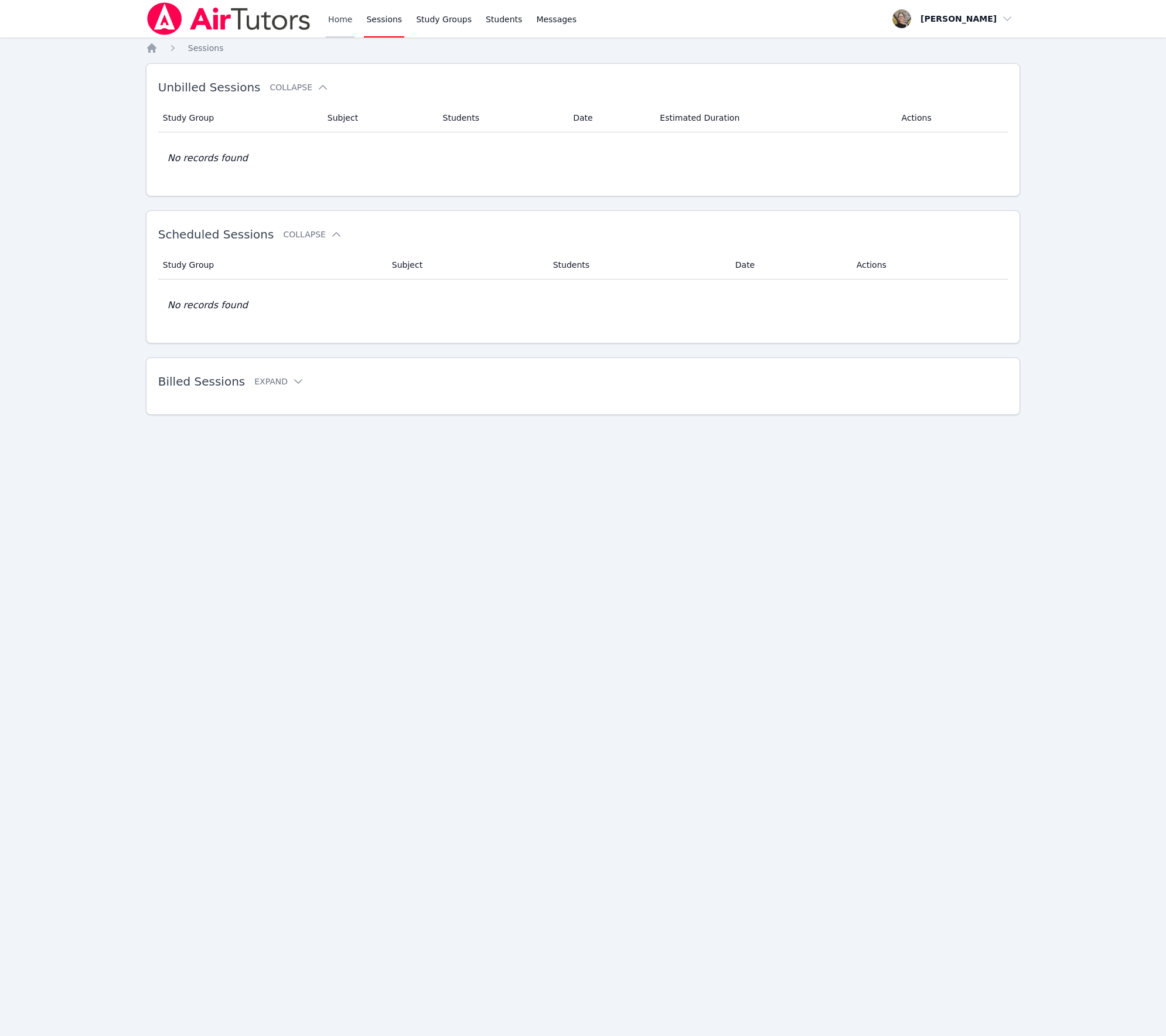 The height and width of the screenshot is (1036, 1166). Describe the element at coordinates (279, 381) in the screenshot. I see `button: Expand` at that location.